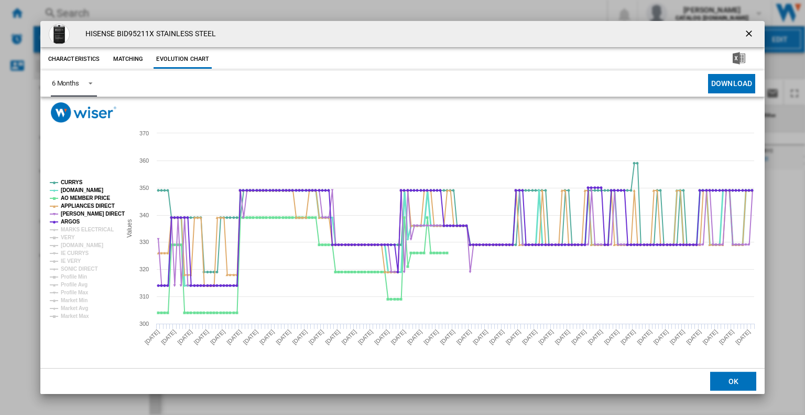 The height and width of the screenshot is (415, 805). What do you see at coordinates (66, 83) in the screenshot?
I see `div: 6 Months` at bounding box center [66, 83].